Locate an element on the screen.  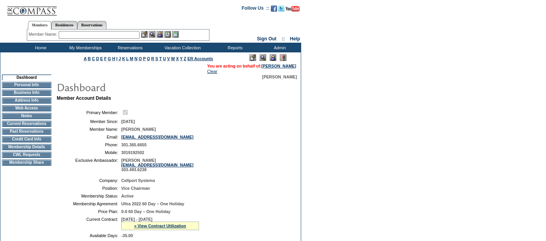
td: Follow Us :: is located at coordinates (255, 9).